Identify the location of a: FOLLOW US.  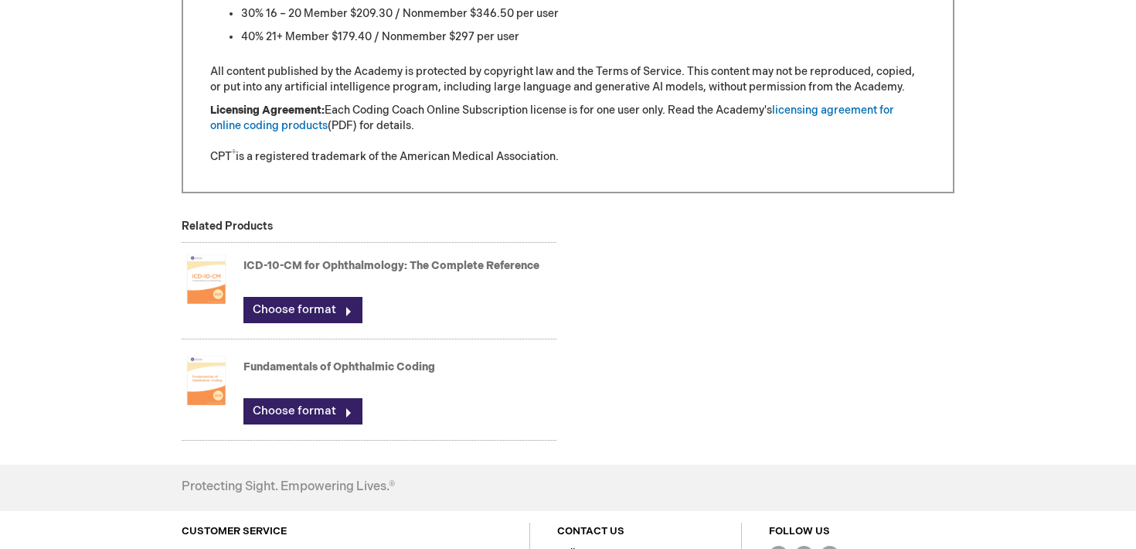
(799, 531).